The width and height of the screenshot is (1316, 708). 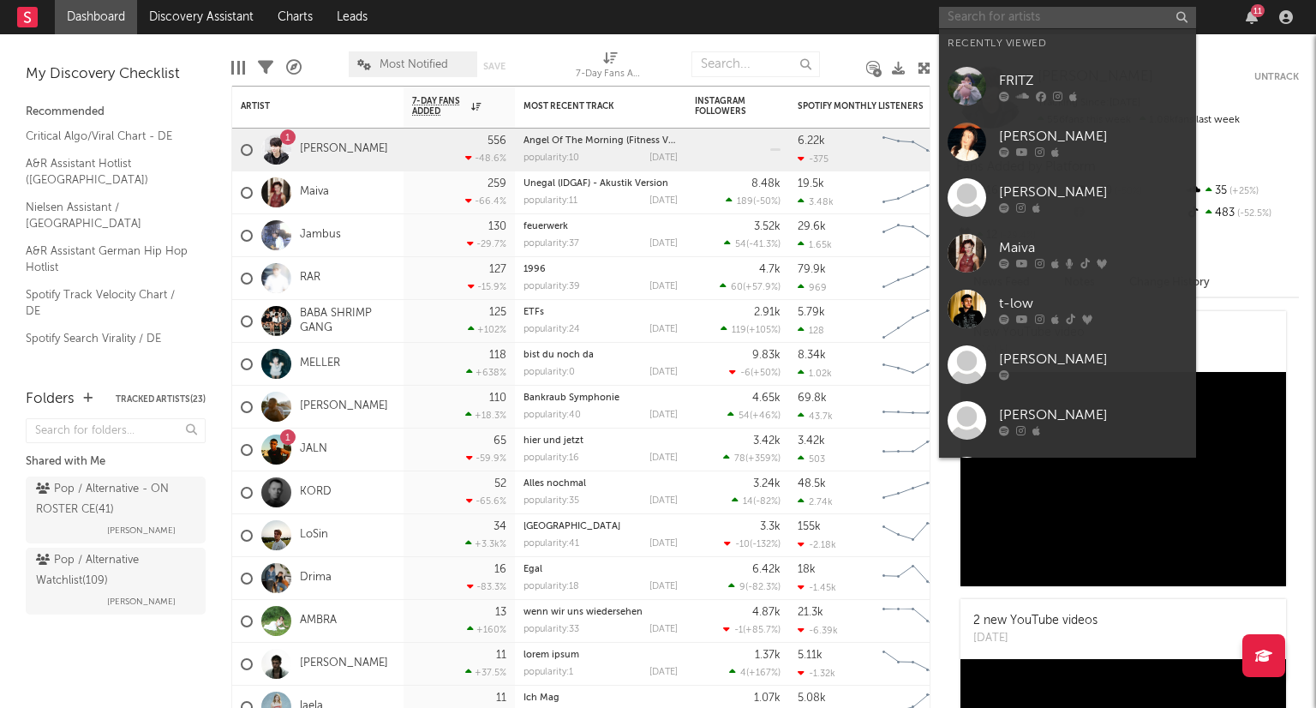 I want to click on a: Bankraub Symphonie, so click(x=572, y=398).